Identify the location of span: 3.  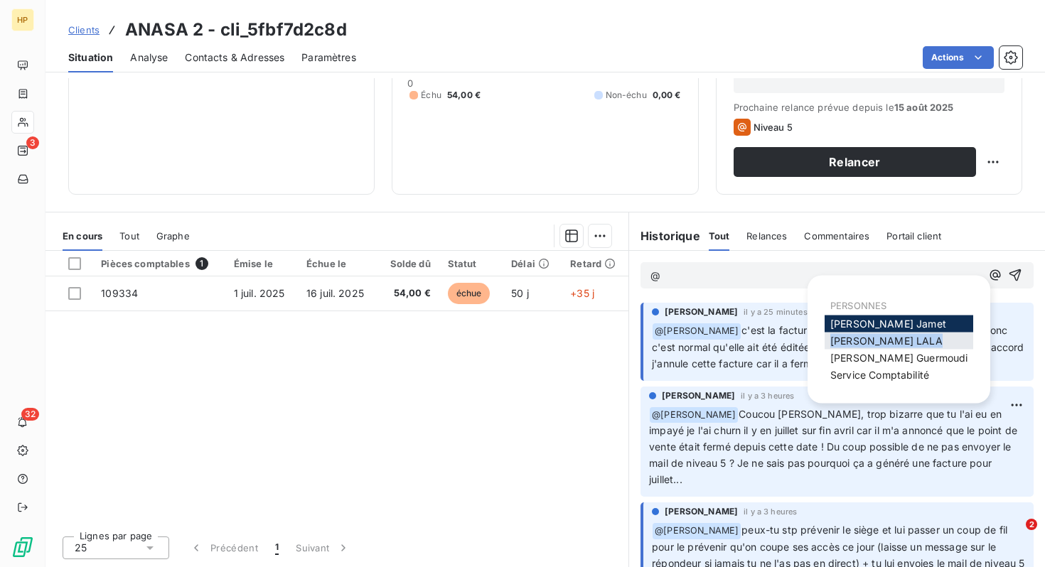
(33, 143).